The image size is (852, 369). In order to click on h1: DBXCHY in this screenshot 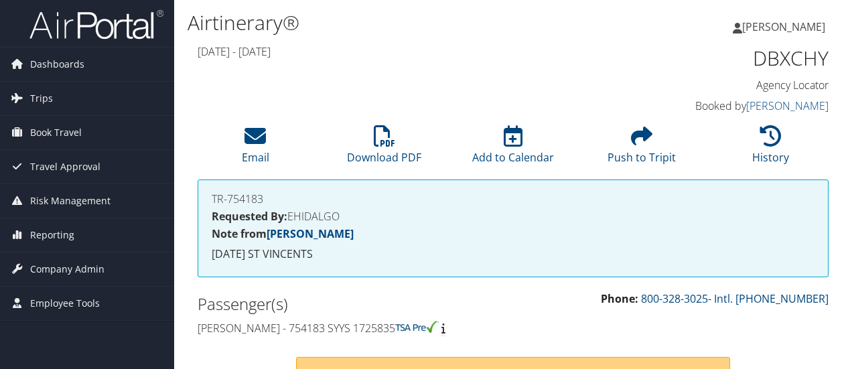, I will do `click(757, 58)`.